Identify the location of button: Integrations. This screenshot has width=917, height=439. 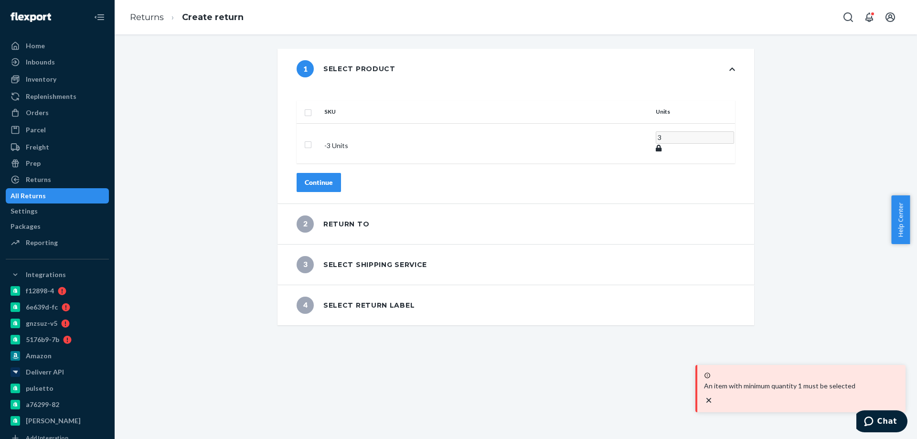
(57, 275).